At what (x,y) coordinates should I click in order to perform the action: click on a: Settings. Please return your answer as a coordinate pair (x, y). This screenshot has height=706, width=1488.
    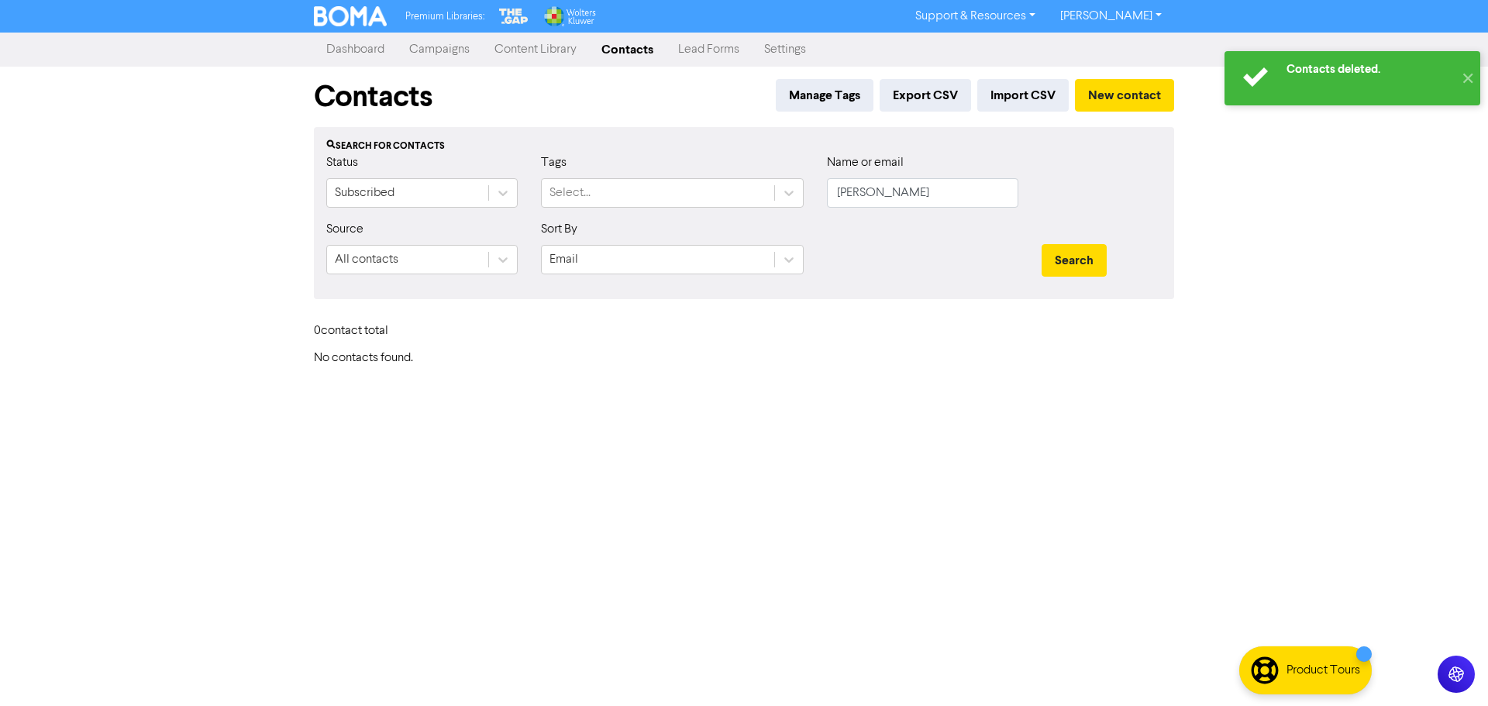
    Looking at the image, I should click on (785, 50).